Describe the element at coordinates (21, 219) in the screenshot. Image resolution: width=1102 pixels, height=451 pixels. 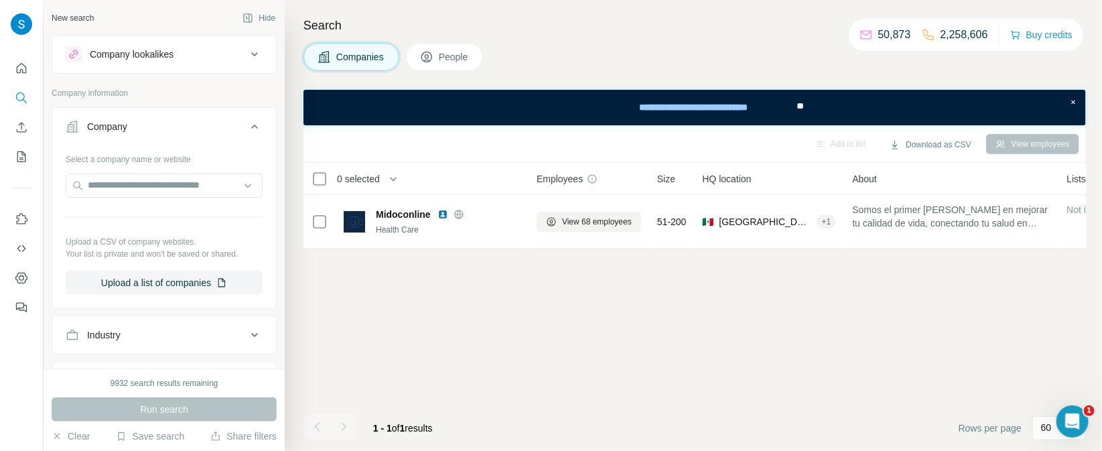
I see `button: Use Surfe on LinkedIn` at that location.